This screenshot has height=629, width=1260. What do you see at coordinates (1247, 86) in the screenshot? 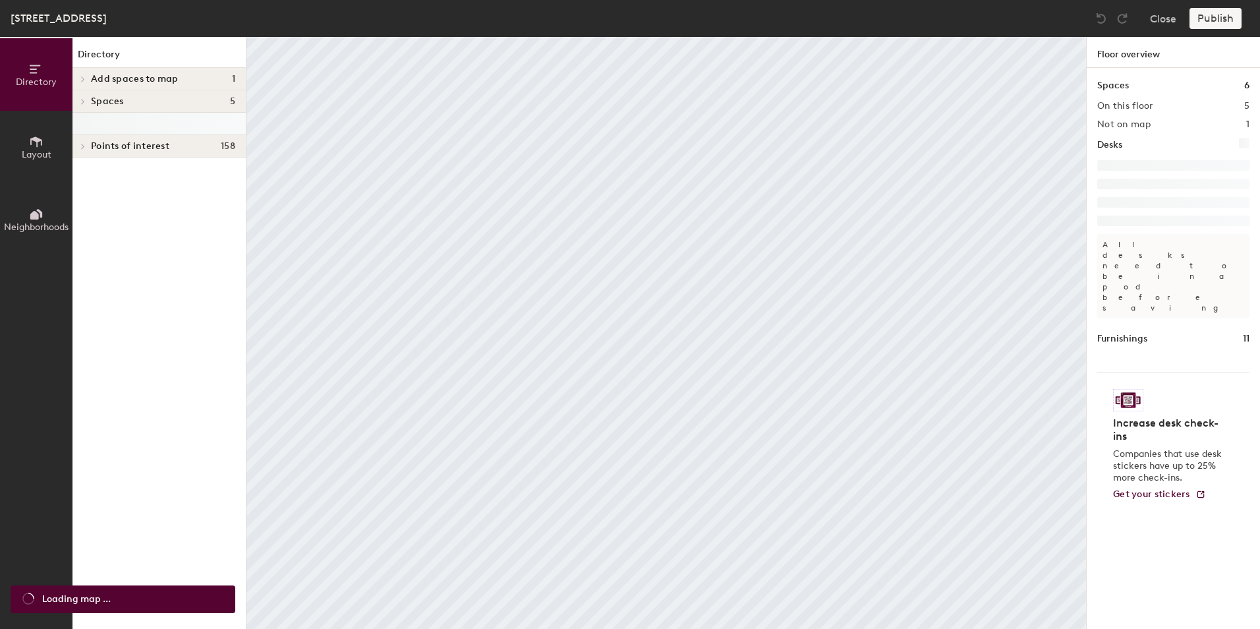
I see `h1: 6` at bounding box center [1247, 86].